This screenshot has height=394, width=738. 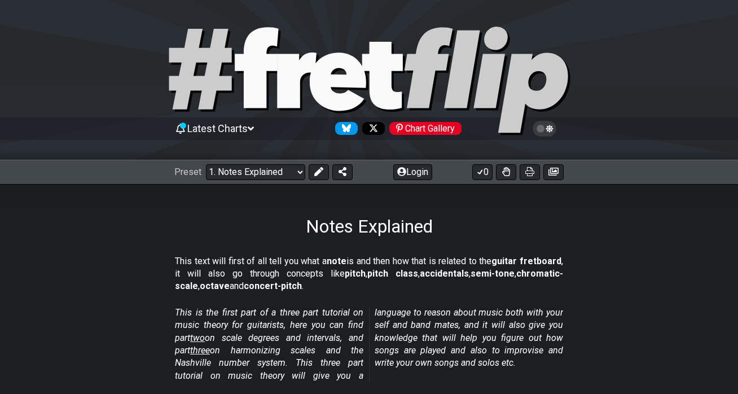 What do you see at coordinates (188, 171) in the screenshot?
I see `span: Preset` at bounding box center [188, 171].